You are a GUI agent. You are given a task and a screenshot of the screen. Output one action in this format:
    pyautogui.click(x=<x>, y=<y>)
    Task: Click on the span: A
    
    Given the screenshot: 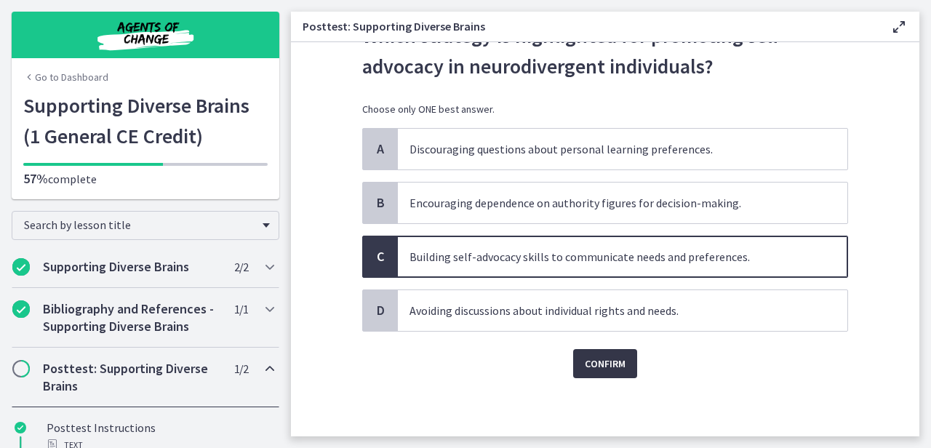 What is the action you would take?
    pyautogui.click(x=380, y=149)
    